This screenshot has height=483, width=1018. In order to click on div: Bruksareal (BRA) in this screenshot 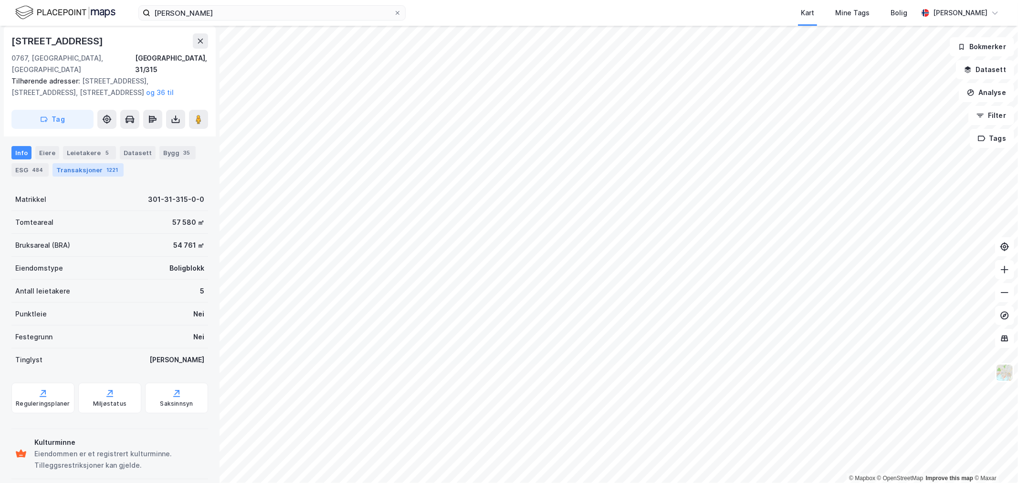, I will do `click(42, 245)`.